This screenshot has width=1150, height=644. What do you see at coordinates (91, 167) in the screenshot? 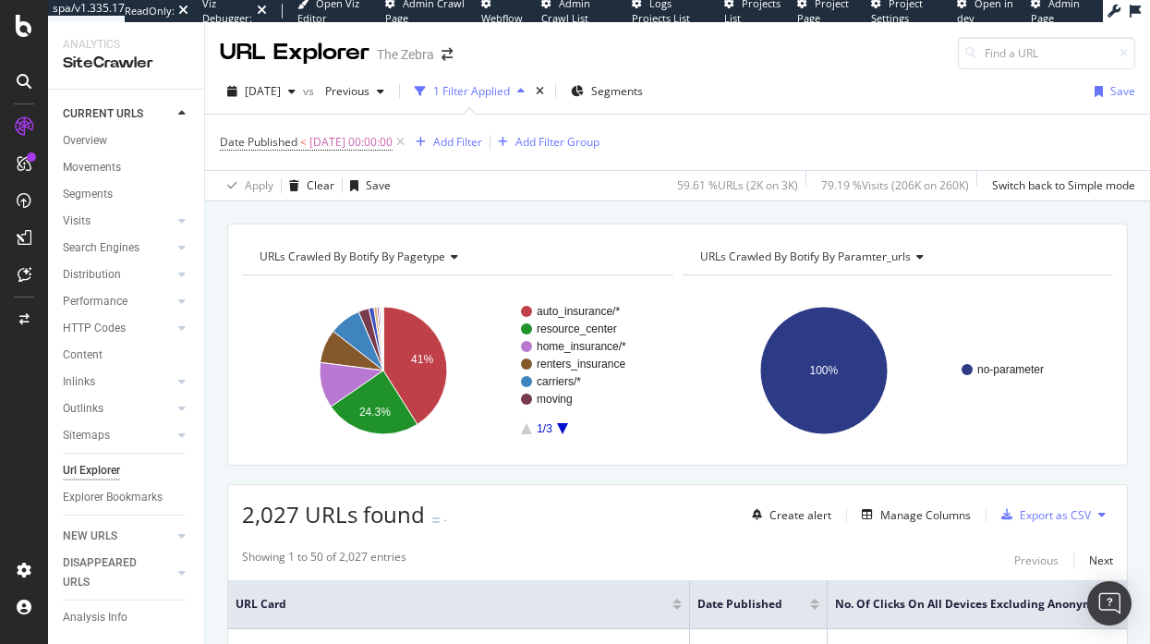
I see `div: Movements` at bounding box center [91, 167].